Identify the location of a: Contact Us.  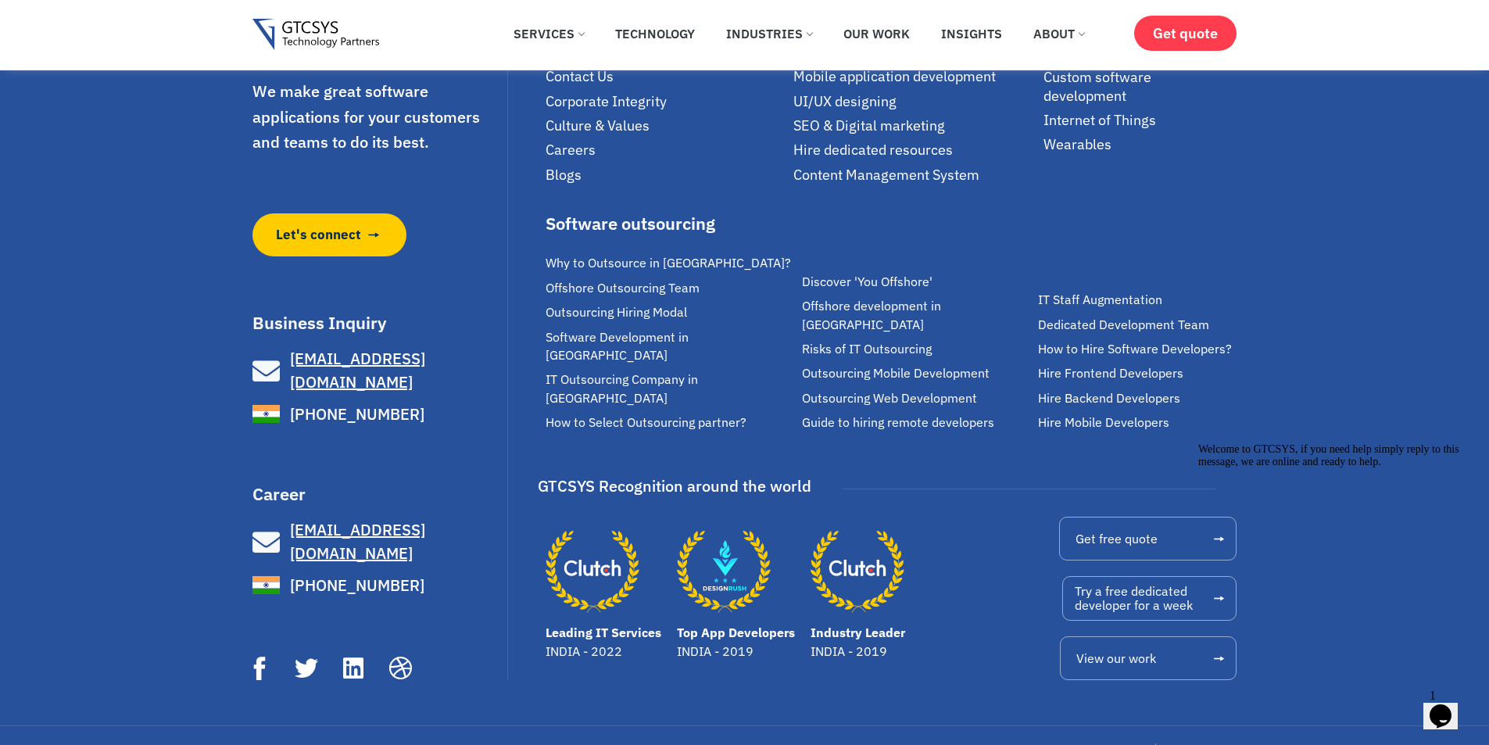
(665, 76).